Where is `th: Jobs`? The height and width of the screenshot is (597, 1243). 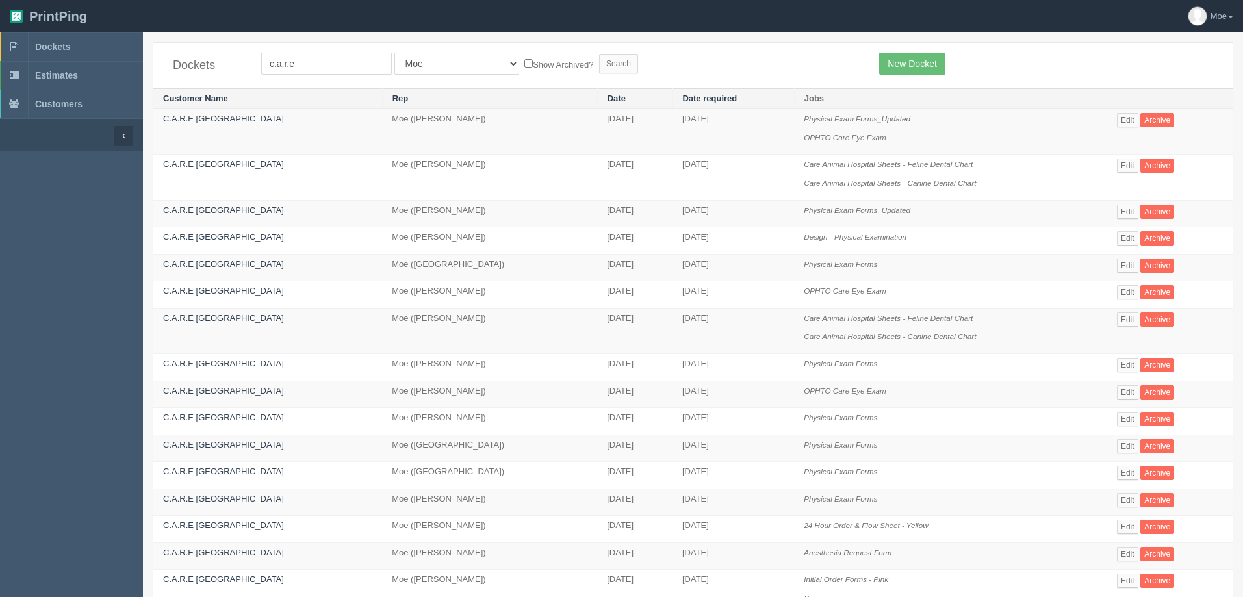
th: Jobs is located at coordinates (951, 99).